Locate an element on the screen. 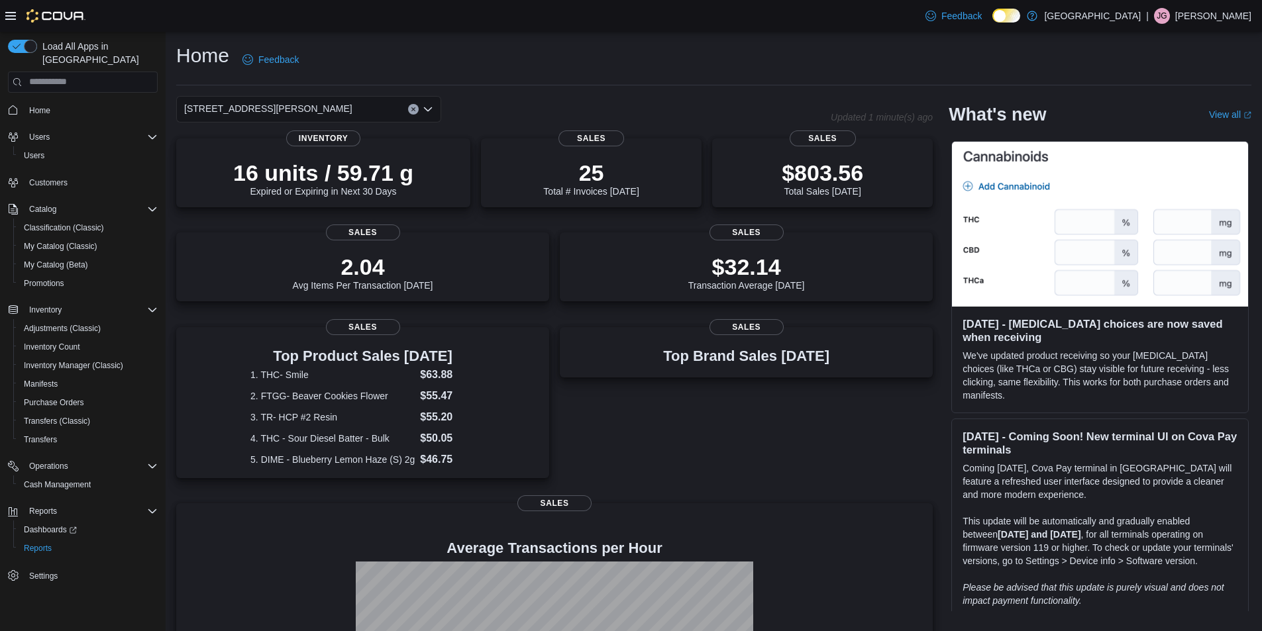  h2: What's new is located at coordinates (997, 115).